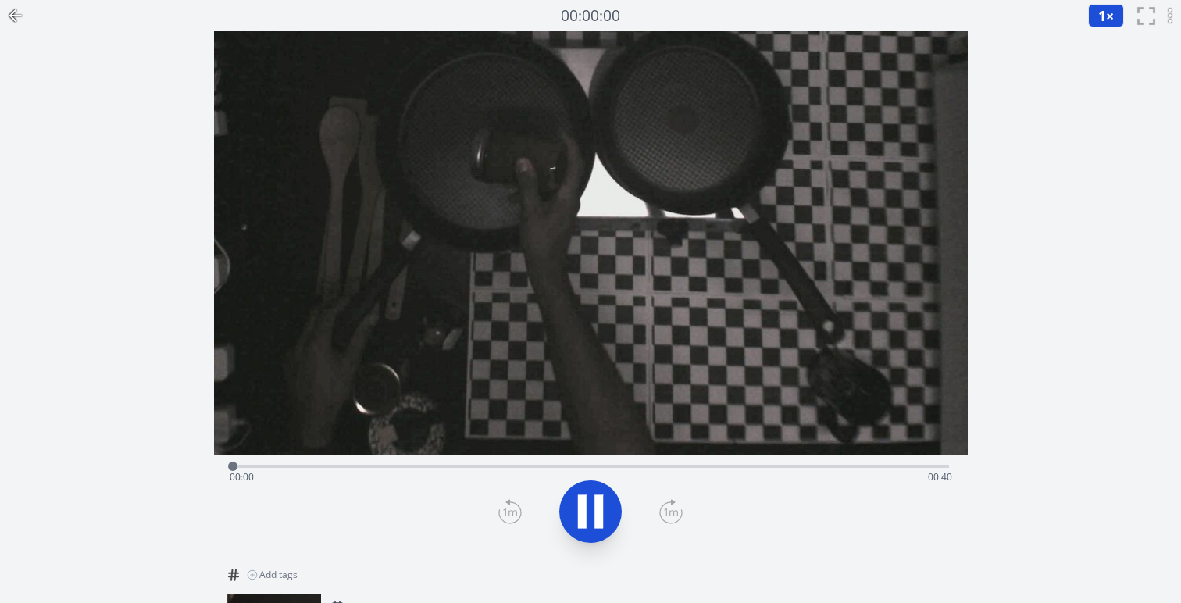  I want to click on a: 00:00:00, so click(590, 16).